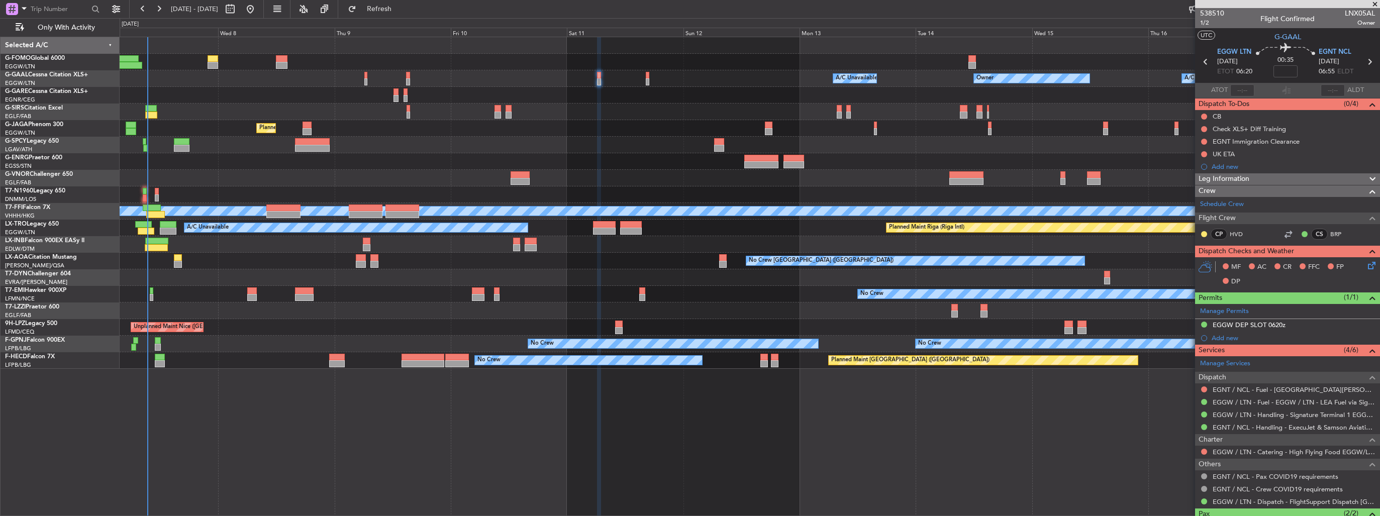  I want to click on span: G-SIRS, so click(15, 108).